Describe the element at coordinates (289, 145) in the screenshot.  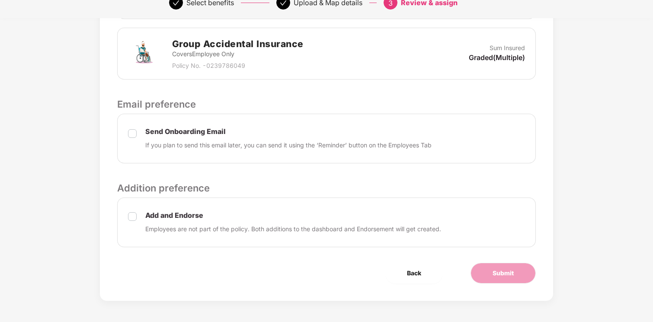
I see `p: If you plan to send this email later, you can send it using the ‘Reminder’ button on the Employee...` at that location.